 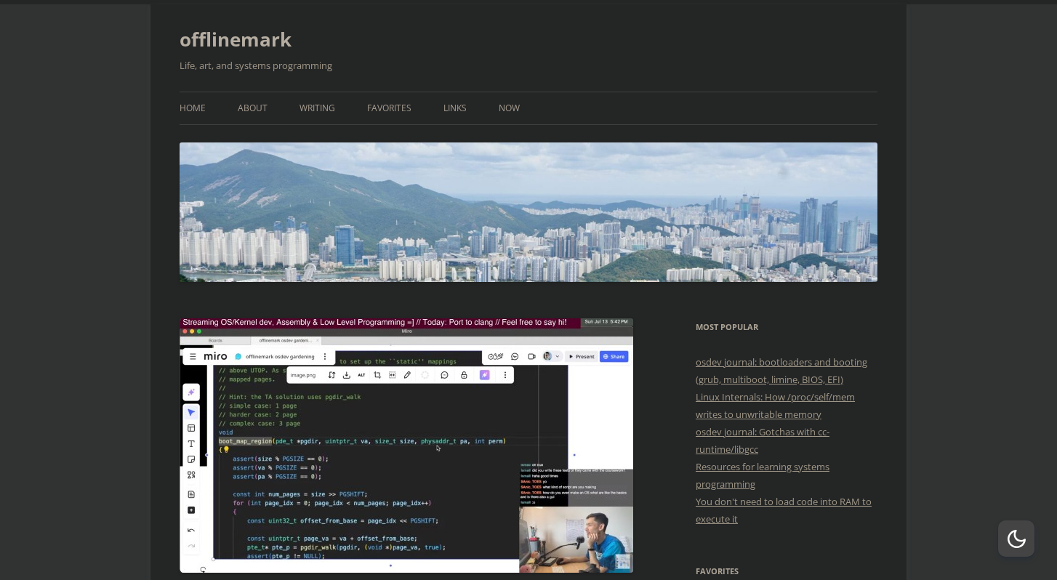 I want to click on a: Home, so click(x=193, y=108).